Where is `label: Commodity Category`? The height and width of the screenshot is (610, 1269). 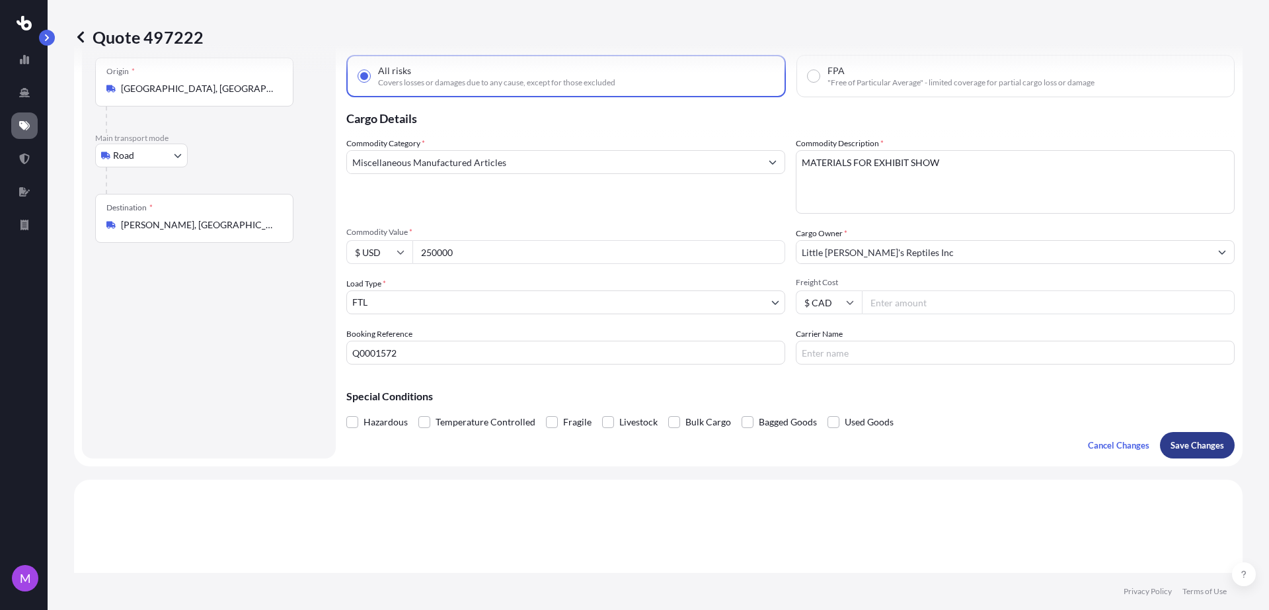 label: Commodity Category is located at coordinates (385, 143).